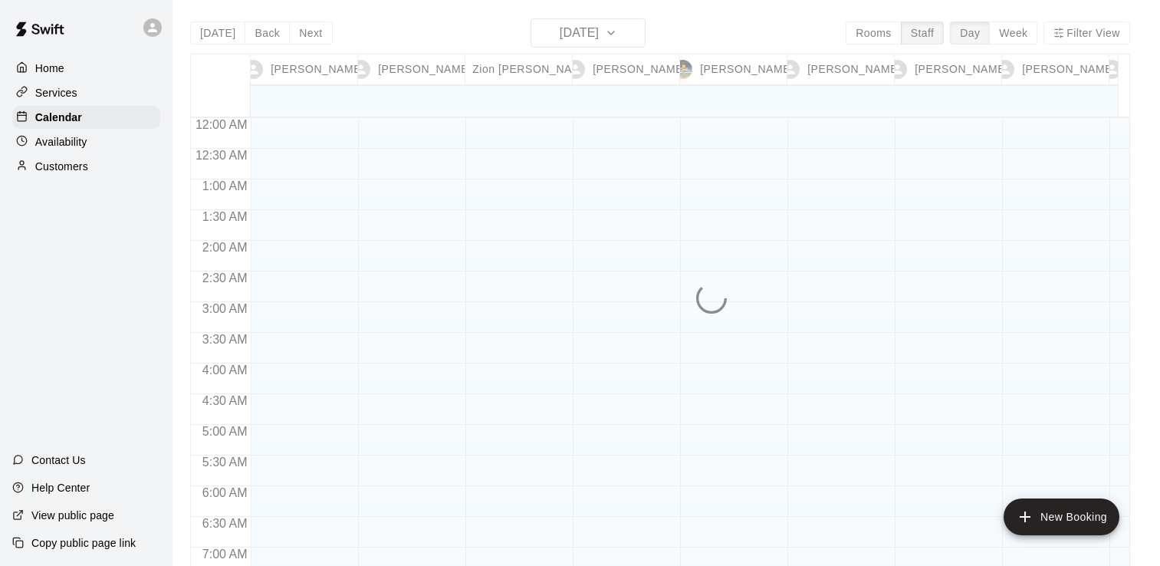 The height and width of the screenshot is (566, 1160). Describe the element at coordinates (86, 166) in the screenshot. I see `div: Customers` at that location.